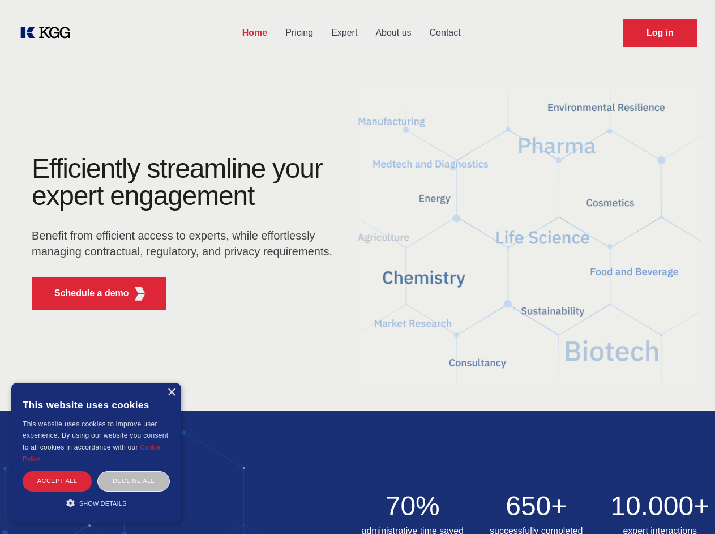 The image size is (715, 534). I want to click on div: Close, so click(171, 392).